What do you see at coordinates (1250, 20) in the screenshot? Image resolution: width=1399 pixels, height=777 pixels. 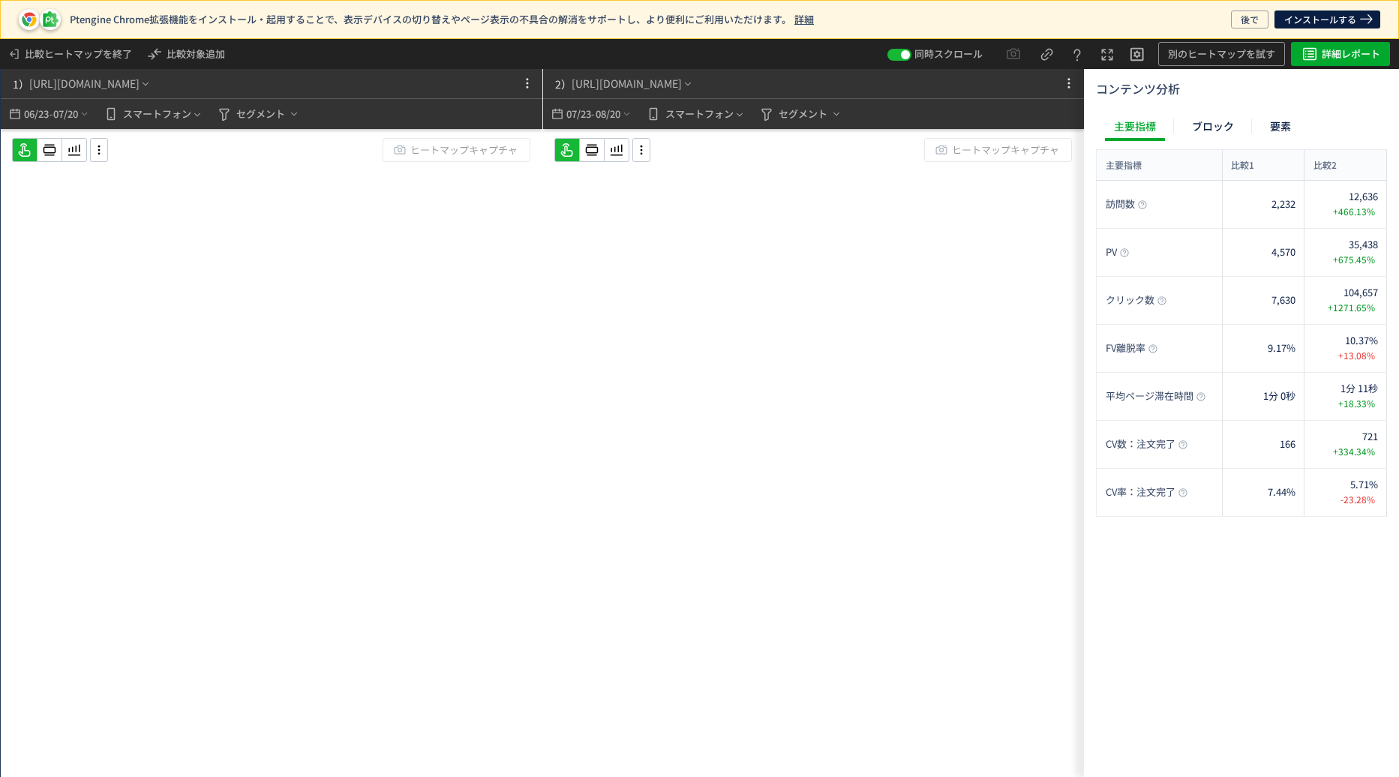 I see `span: 後で` at bounding box center [1250, 20].